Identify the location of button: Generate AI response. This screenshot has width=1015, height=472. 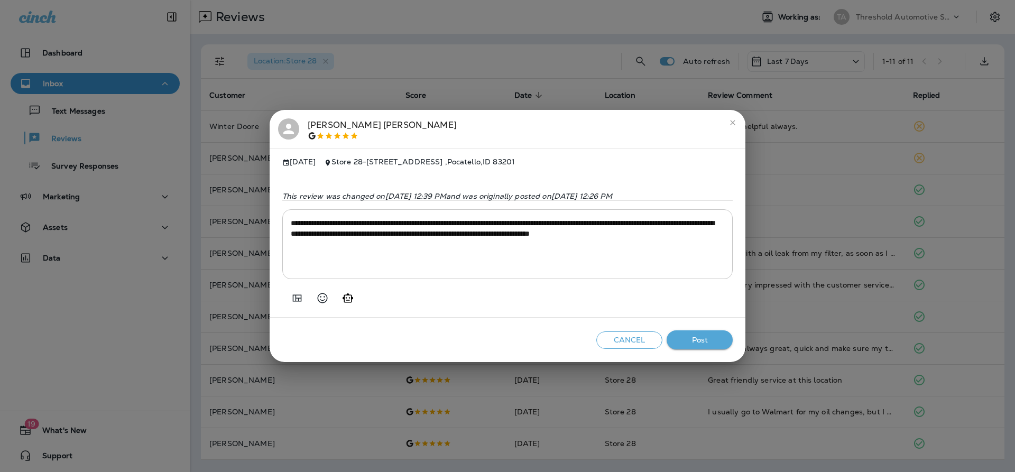
(348, 298).